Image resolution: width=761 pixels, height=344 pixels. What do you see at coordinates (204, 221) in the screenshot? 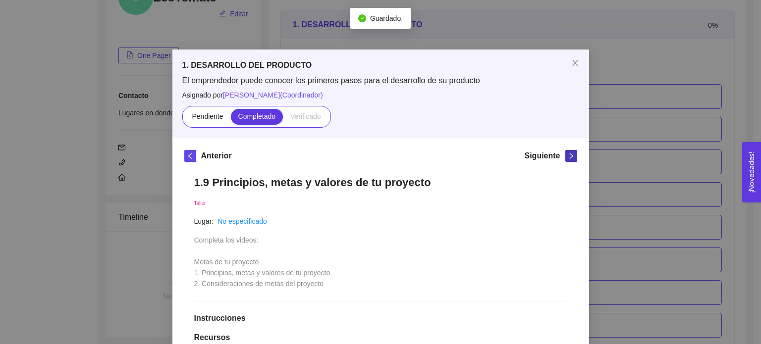
I see `article: Lugar:` at bounding box center [204, 221].